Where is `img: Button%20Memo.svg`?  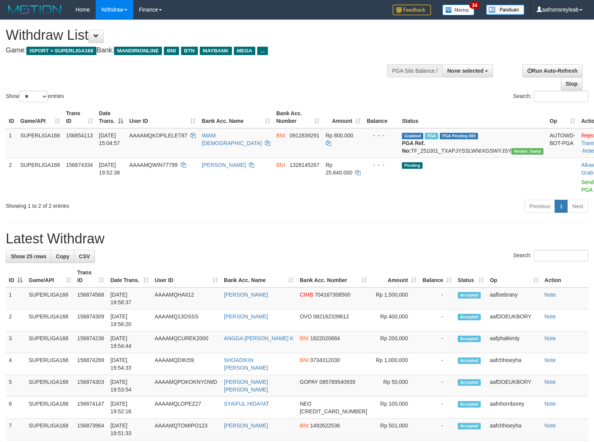
img: Button%20Memo.svg is located at coordinates (458, 10).